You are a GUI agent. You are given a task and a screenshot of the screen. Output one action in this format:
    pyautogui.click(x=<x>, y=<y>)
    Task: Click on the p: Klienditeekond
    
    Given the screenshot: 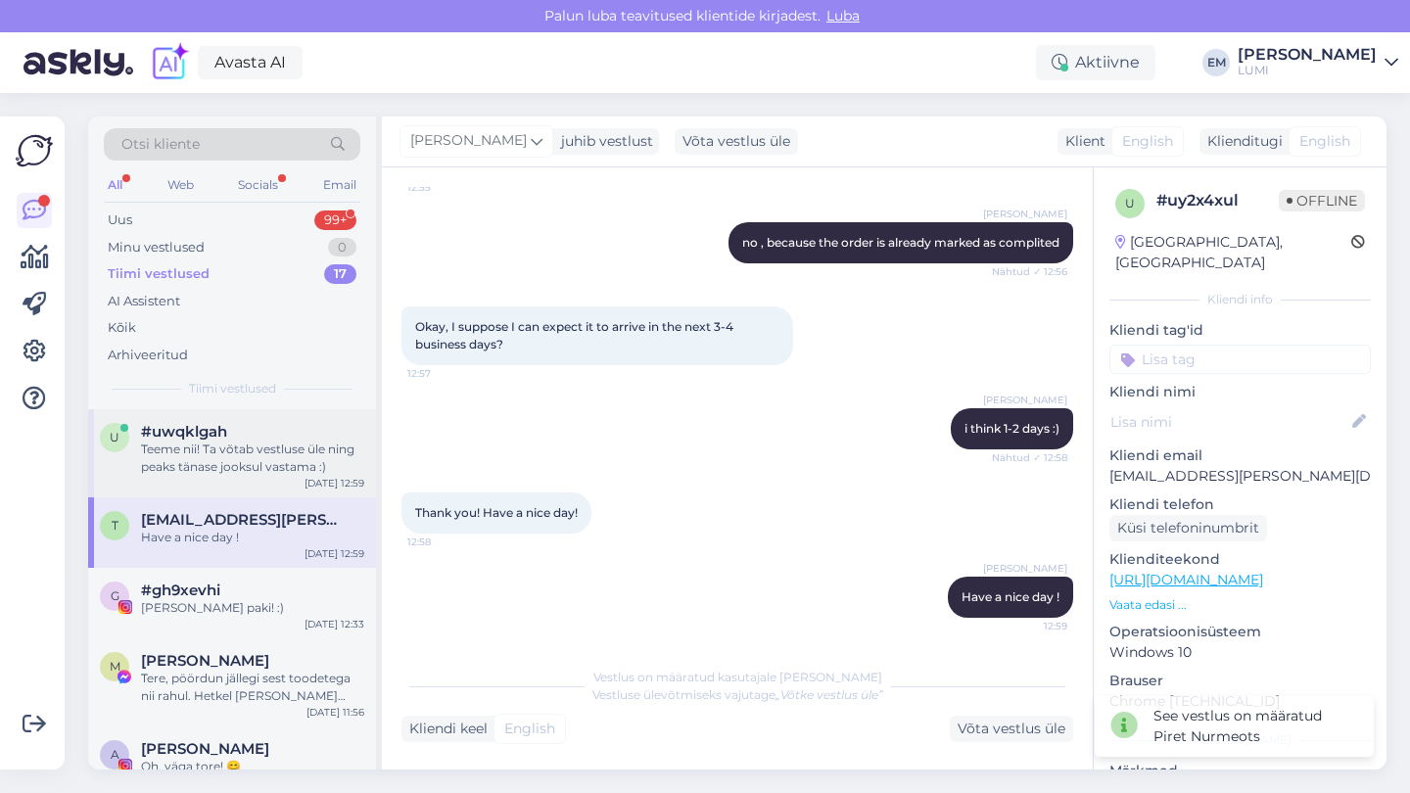 What is the action you would take?
    pyautogui.click(x=1240, y=559)
    